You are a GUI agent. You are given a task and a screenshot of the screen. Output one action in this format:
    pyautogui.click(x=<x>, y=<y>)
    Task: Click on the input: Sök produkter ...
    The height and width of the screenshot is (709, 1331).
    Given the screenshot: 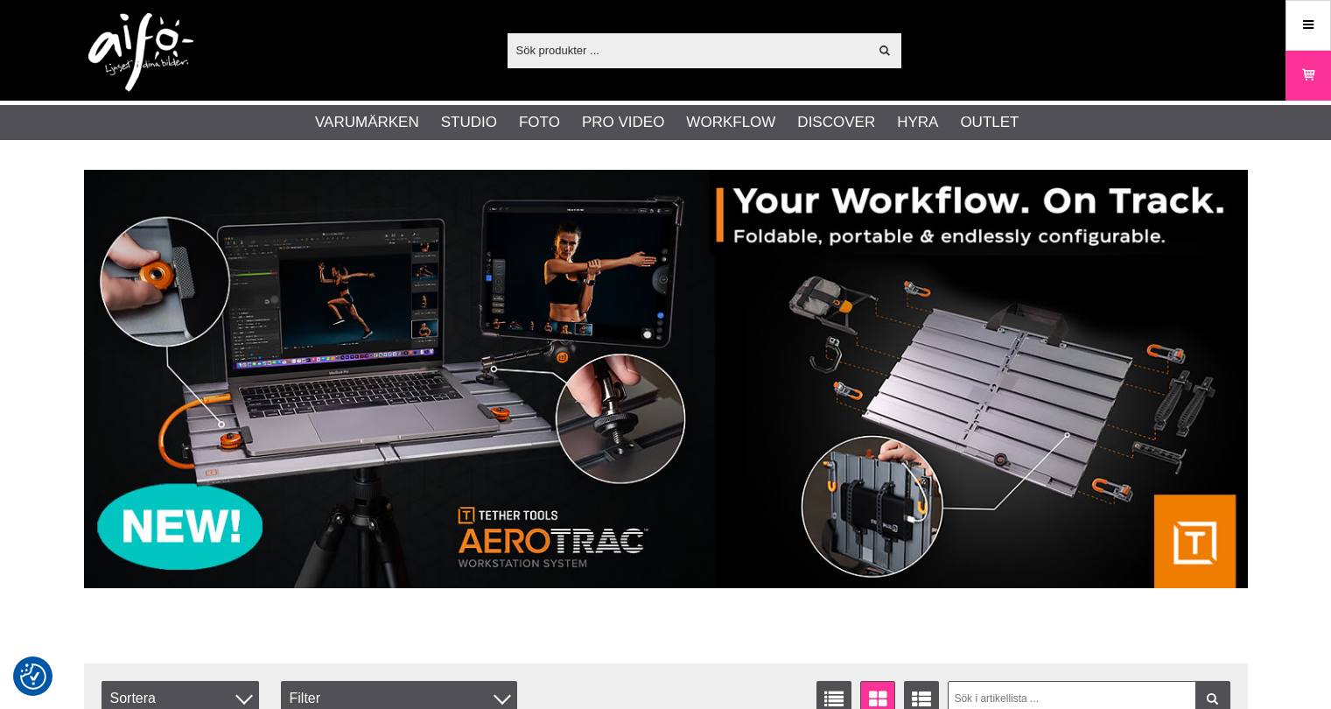 What is the action you would take?
    pyautogui.click(x=688, y=50)
    